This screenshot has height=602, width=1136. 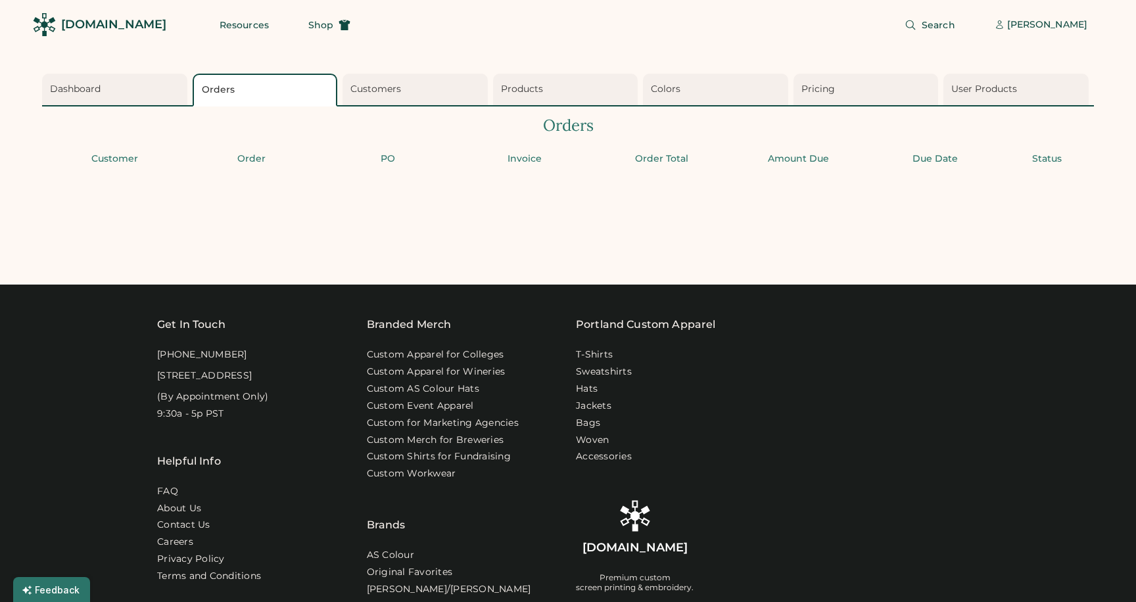 What do you see at coordinates (329, 25) in the screenshot?
I see `button: Shop` at bounding box center [329, 25].